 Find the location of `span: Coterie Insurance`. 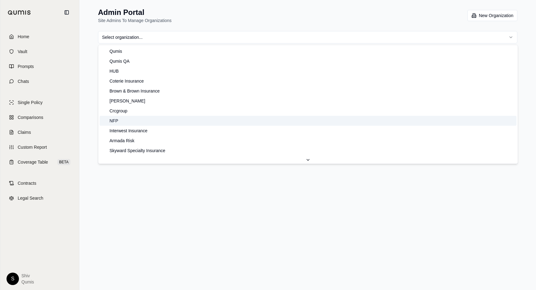

span: Coterie Insurance is located at coordinates (126, 81).